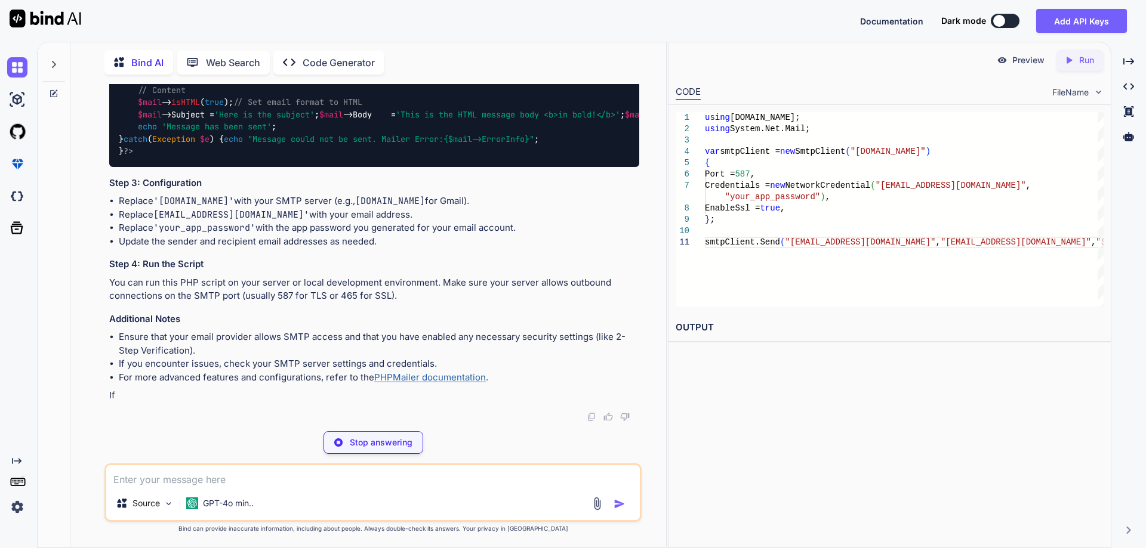 This screenshot has height=548, width=1146. Describe the element at coordinates (217, 127) in the screenshot. I see `span: 'Message has been sent'` at that location.